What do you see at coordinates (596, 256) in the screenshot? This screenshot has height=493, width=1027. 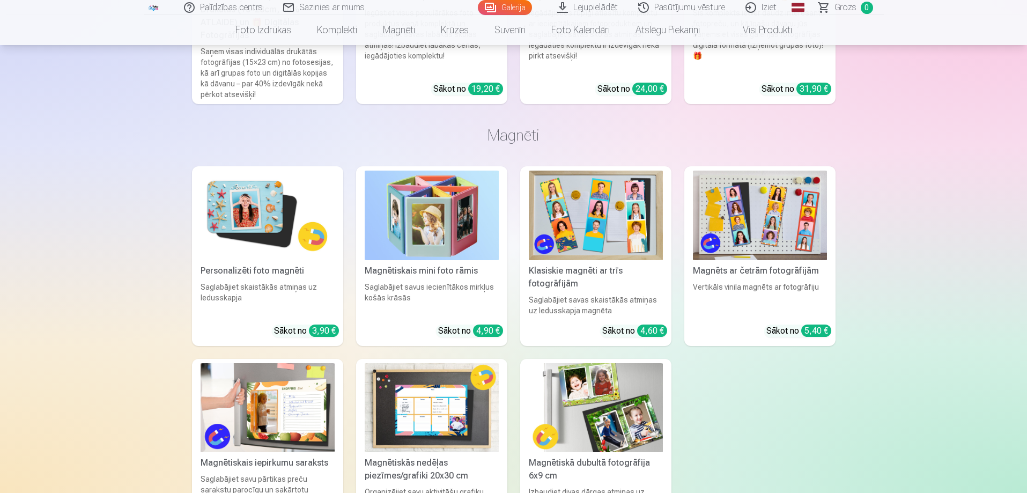 I see `a: Klasiskie magnēti ar trīs fotogrāfijāmKlasiskie magnēti ar trīs fotogrāfijāmSaglabājiet savas ska...` at bounding box center [596, 256].